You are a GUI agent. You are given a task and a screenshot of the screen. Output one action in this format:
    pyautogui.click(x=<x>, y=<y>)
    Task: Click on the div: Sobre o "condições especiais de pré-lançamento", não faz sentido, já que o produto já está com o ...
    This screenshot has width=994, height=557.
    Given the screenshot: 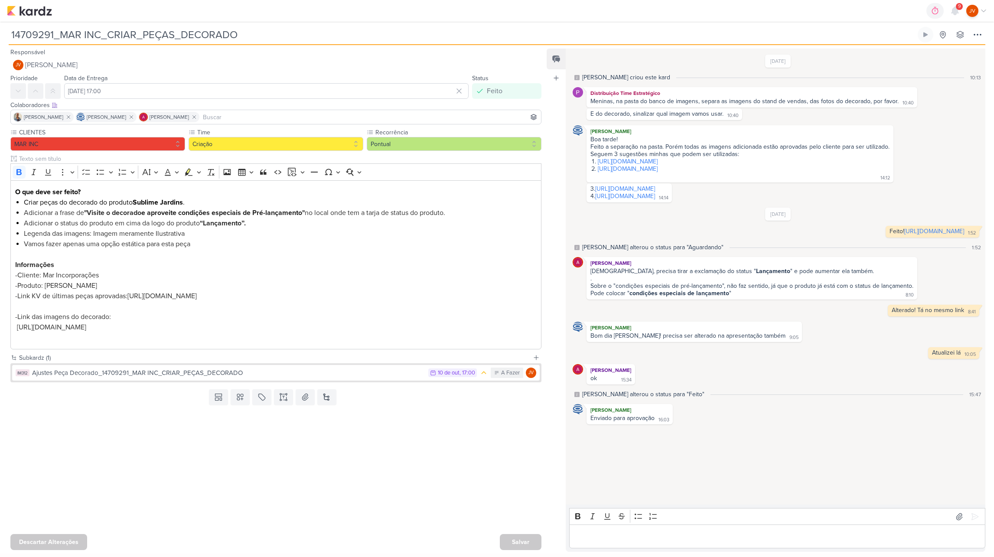 What is the action you would take?
    pyautogui.click(x=752, y=286)
    